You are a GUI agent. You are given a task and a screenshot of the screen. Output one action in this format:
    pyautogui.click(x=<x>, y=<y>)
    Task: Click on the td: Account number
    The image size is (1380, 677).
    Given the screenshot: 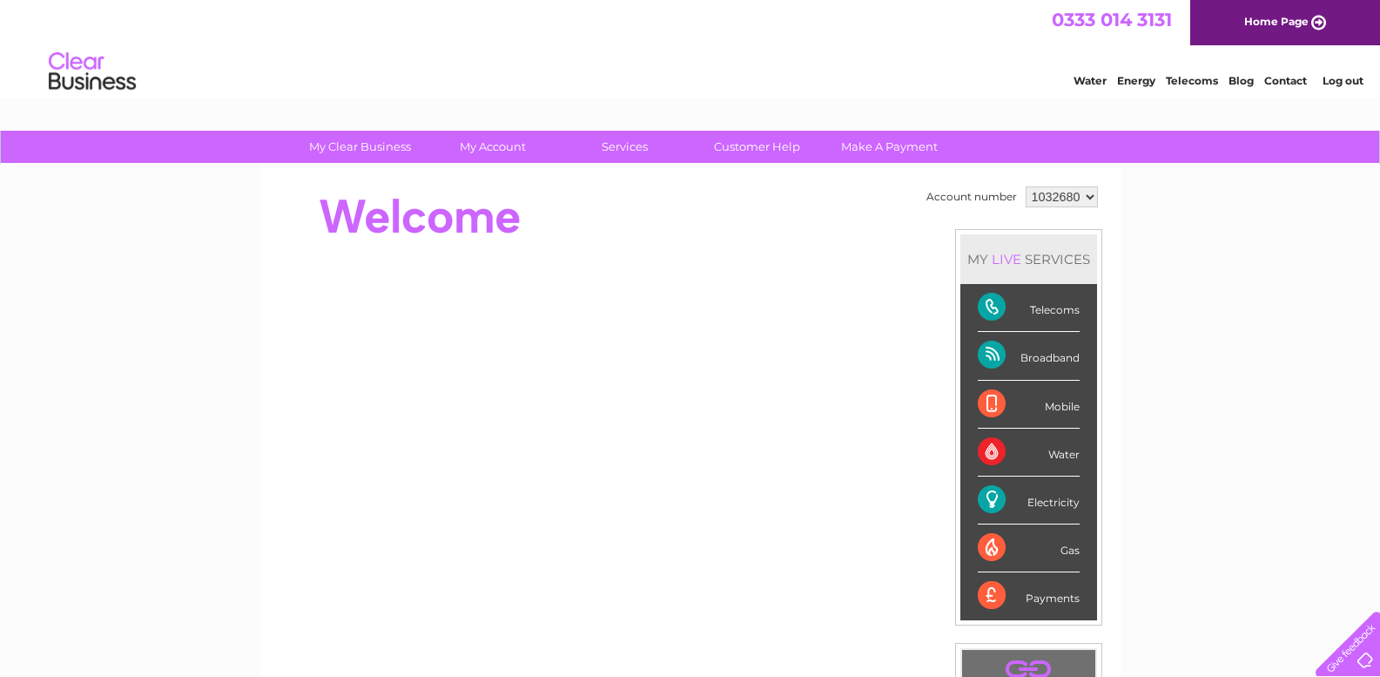 What is the action you would take?
    pyautogui.click(x=972, y=197)
    